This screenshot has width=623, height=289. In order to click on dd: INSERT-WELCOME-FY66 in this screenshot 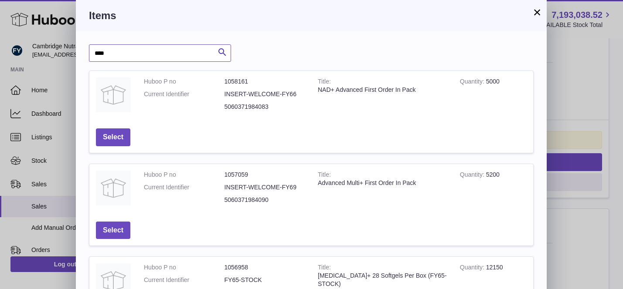, I will do `click(265, 94)`.